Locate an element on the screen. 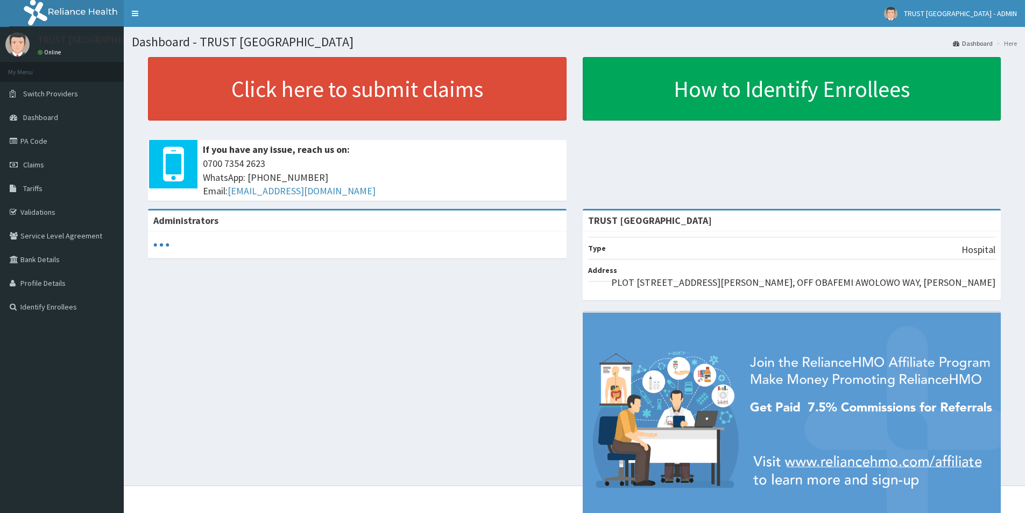 This screenshot has width=1025, height=513. b: Address is located at coordinates (603, 270).